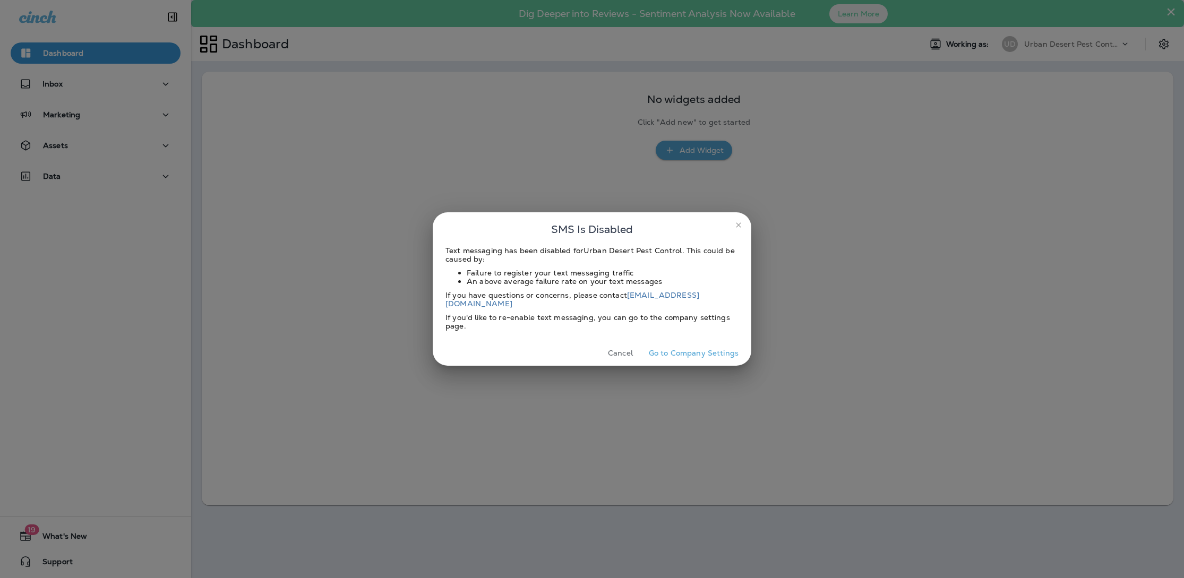 Image resolution: width=1184 pixels, height=578 pixels. Describe the element at coordinates (592, 229) in the screenshot. I see `span: SMS Is Disabled` at that location.